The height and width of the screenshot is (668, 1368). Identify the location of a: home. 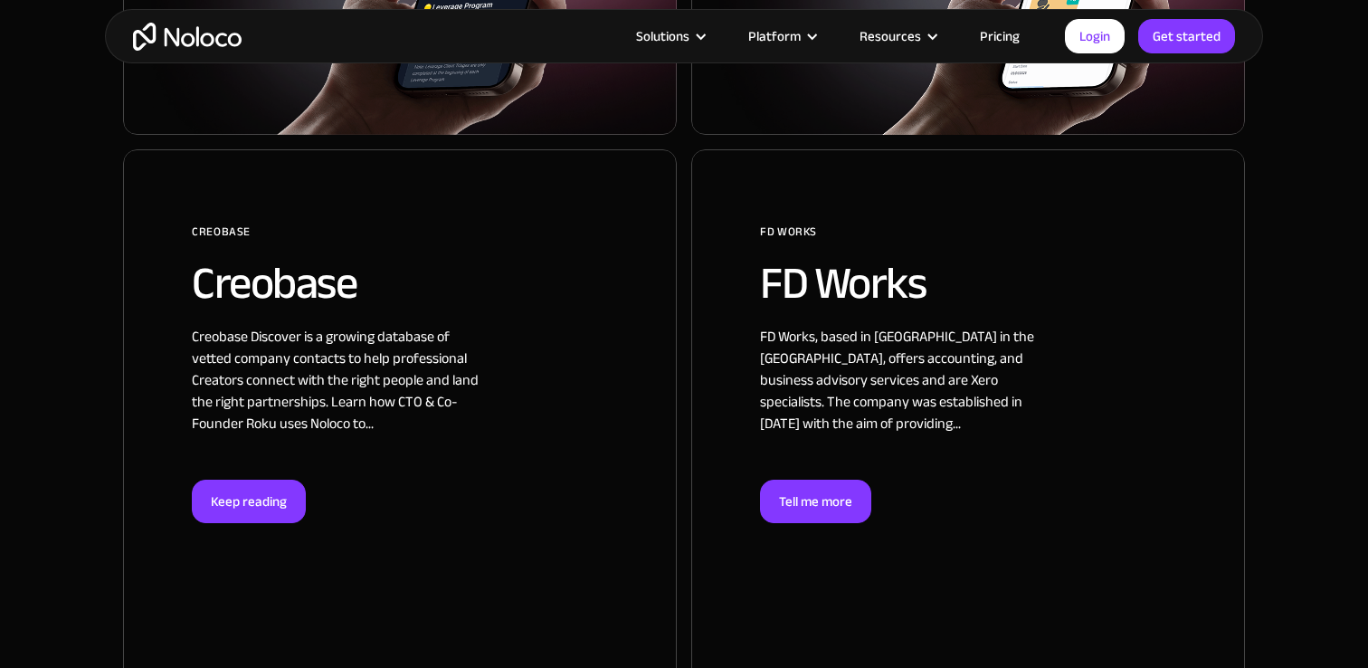
(187, 36).